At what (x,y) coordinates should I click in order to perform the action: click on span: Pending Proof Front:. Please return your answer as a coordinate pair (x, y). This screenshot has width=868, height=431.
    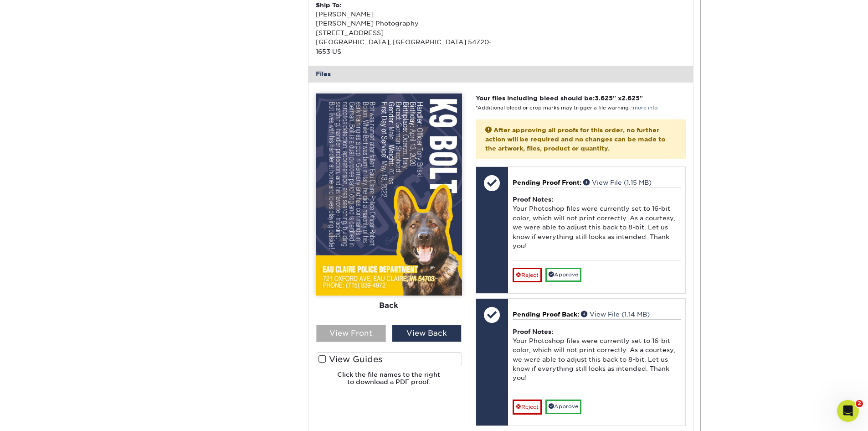
    Looking at the image, I should click on (547, 182).